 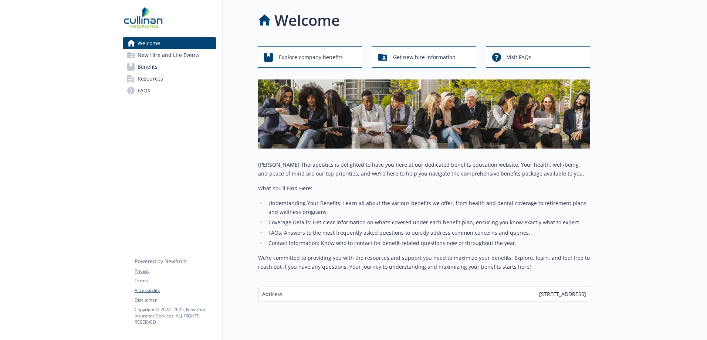 What do you see at coordinates (424, 57) in the screenshot?
I see `button: Get new hire information` at bounding box center [424, 57].